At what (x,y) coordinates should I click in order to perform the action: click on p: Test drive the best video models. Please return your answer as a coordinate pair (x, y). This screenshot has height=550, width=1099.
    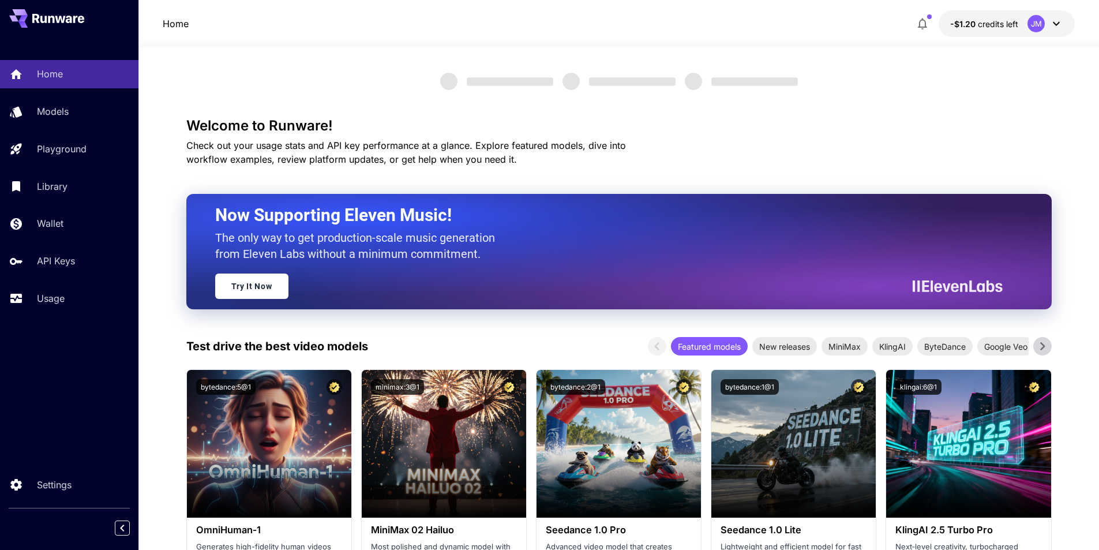
    Looking at the image, I should click on (277, 346).